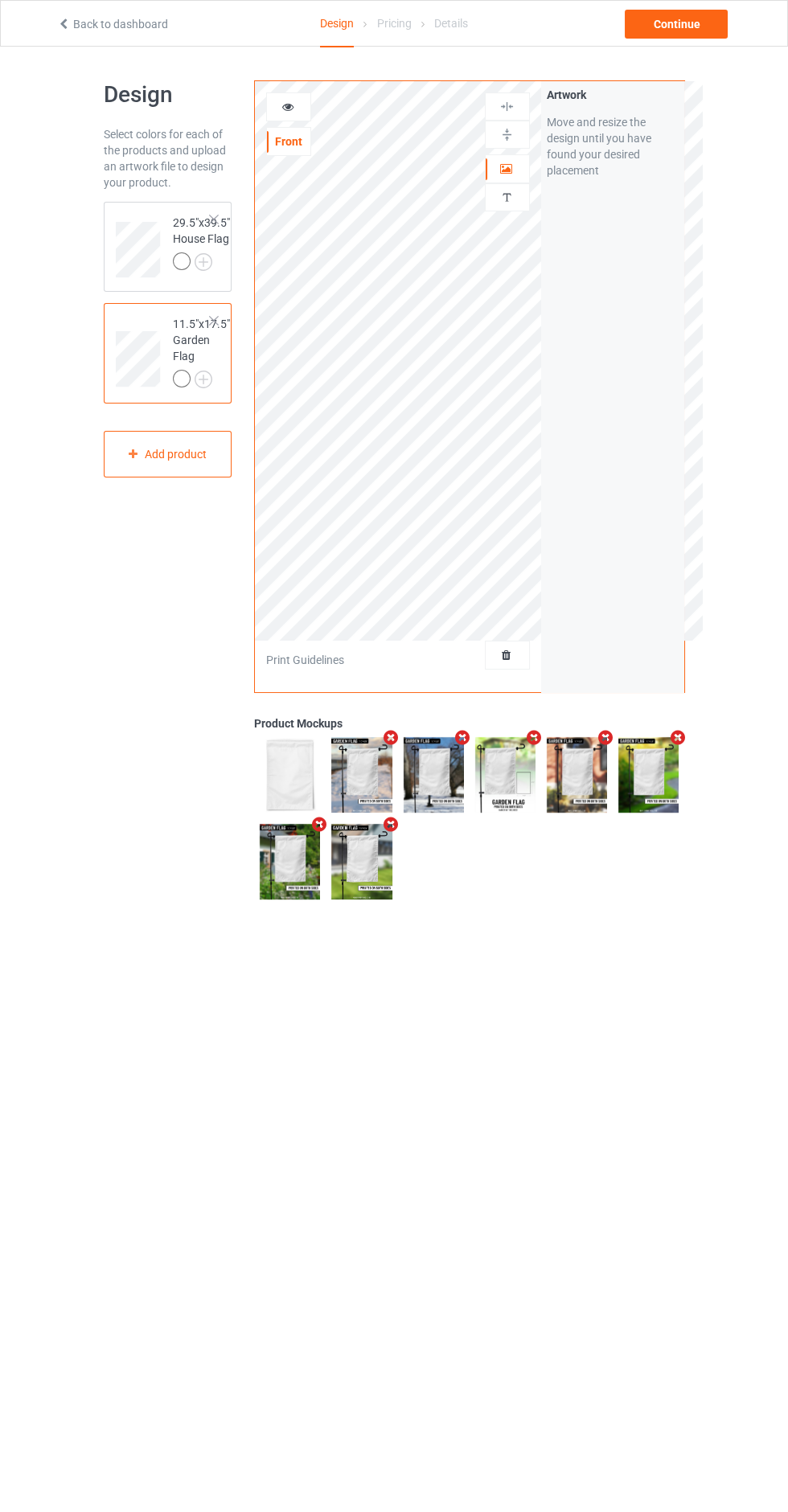  Describe the element at coordinates (337, 24) in the screenshot. I see `div: Design` at that location.